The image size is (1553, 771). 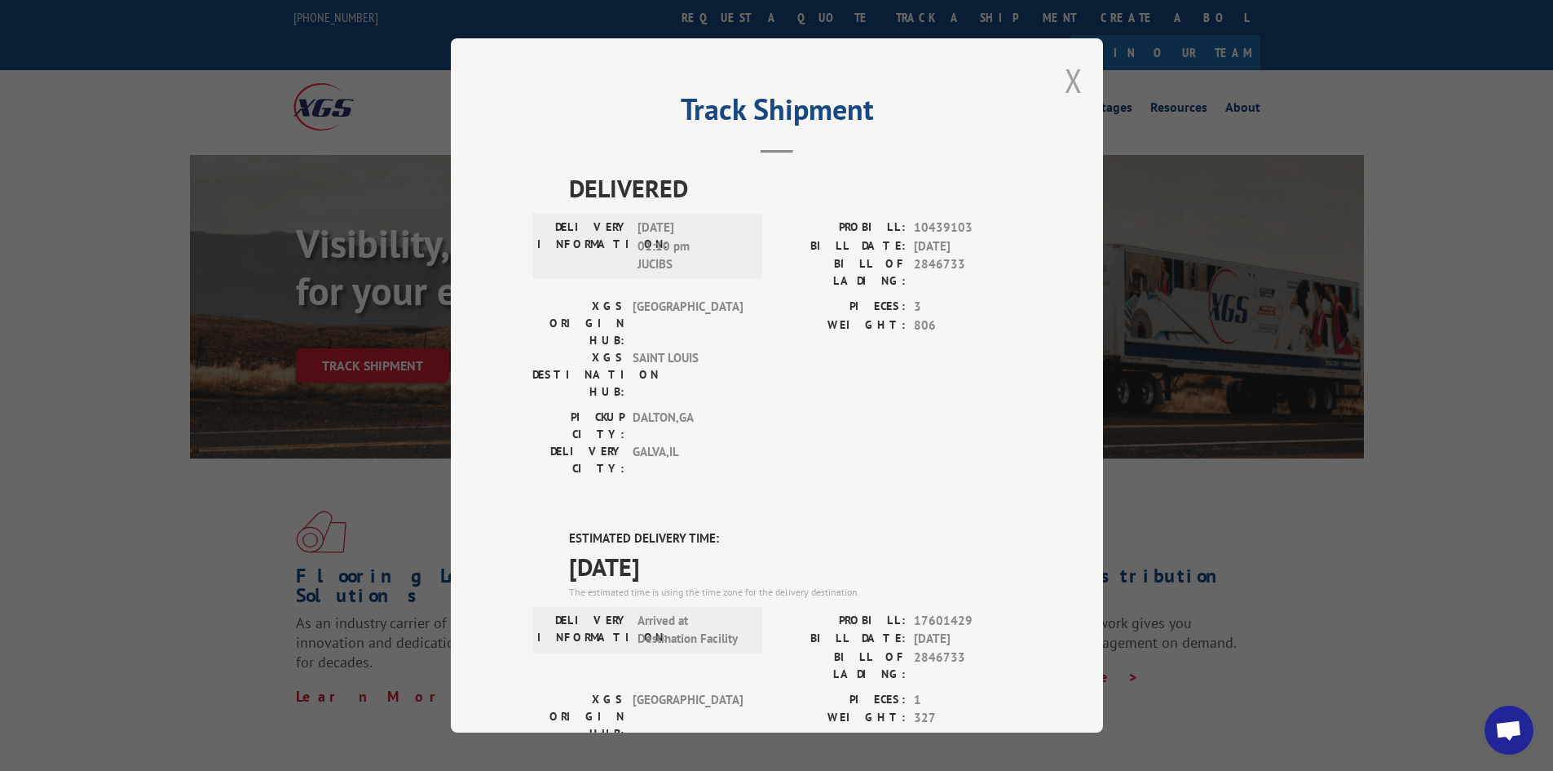 I want to click on span: 17601429, so click(x=968, y=620).